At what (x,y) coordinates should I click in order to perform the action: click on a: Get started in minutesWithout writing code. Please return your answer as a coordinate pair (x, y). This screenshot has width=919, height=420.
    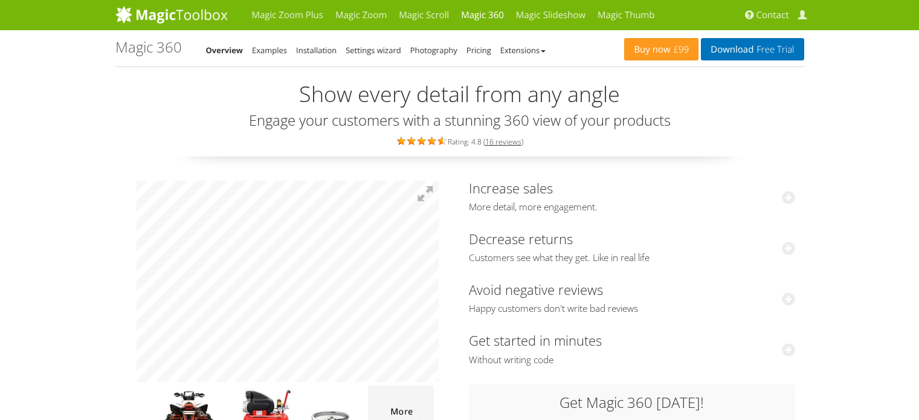
    Looking at the image, I should click on (632, 348).